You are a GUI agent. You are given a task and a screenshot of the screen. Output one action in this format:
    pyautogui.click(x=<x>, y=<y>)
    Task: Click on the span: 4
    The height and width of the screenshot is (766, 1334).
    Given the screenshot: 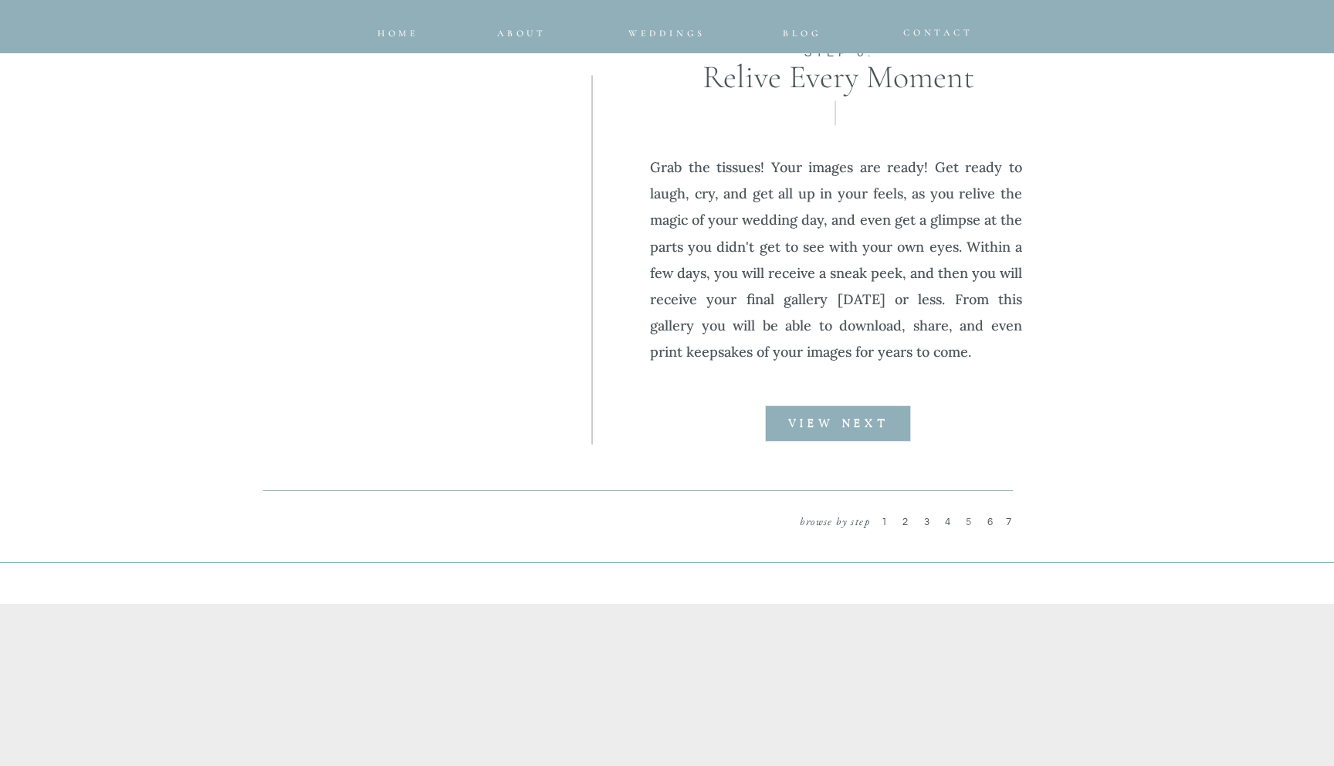 What is the action you would take?
    pyautogui.click(x=949, y=522)
    